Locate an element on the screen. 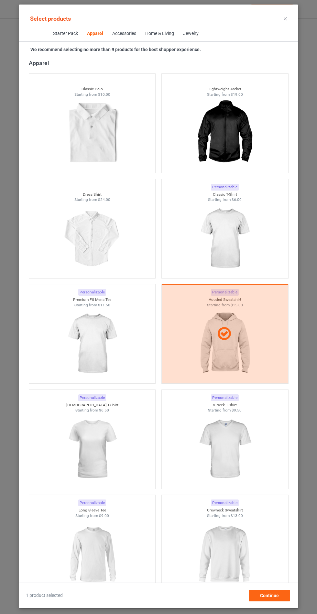 This screenshot has height=614, width=317. span: $13.00 is located at coordinates (237, 515).